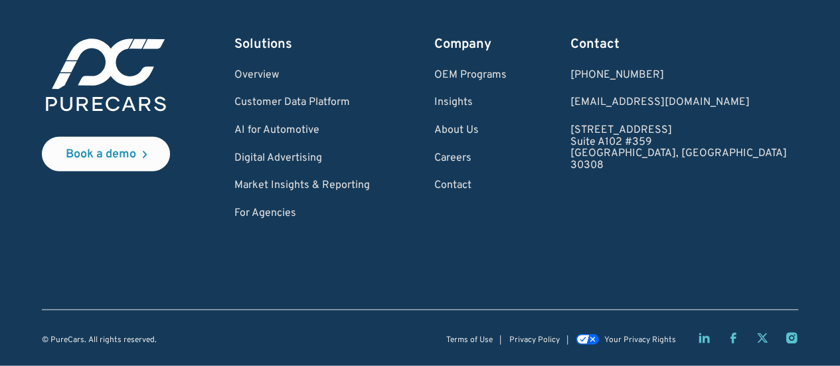 This screenshot has height=366, width=840. What do you see at coordinates (679, 103) in the screenshot?
I see `a: Email us` at bounding box center [679, 103].